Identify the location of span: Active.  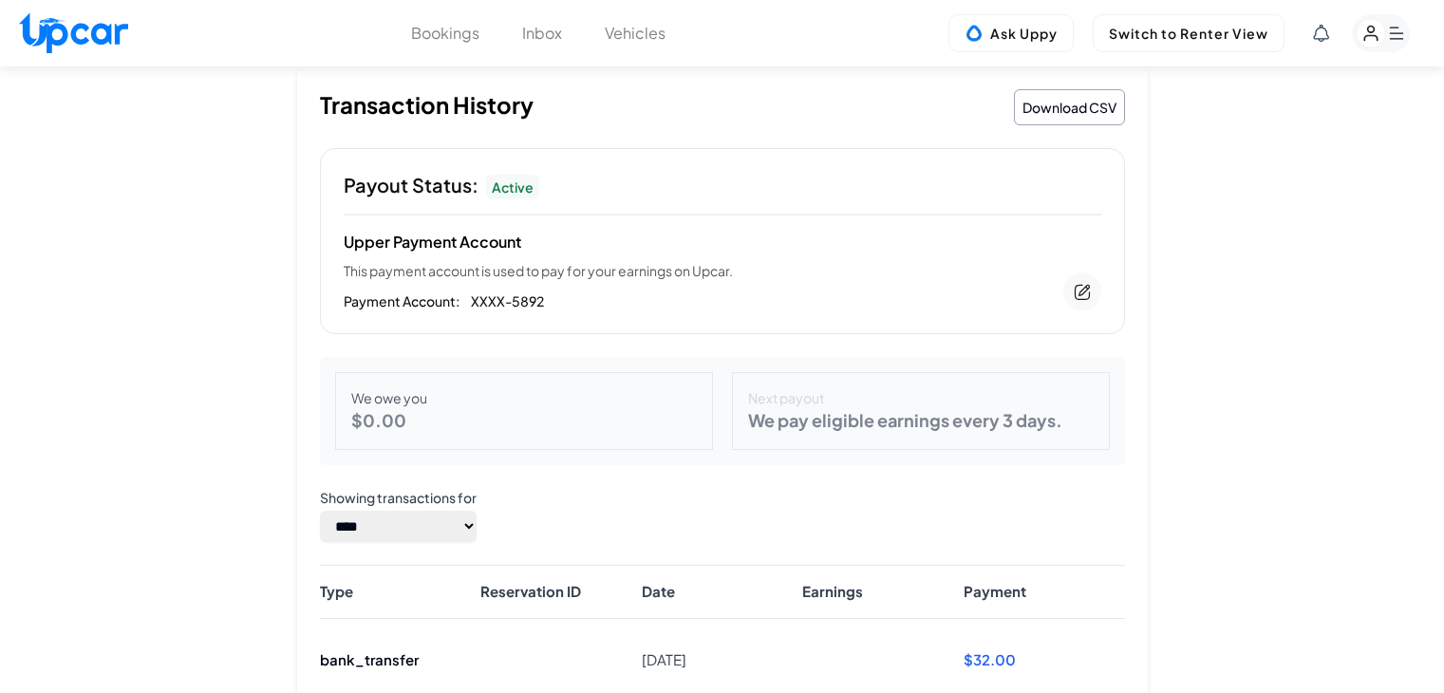
(513, 187).